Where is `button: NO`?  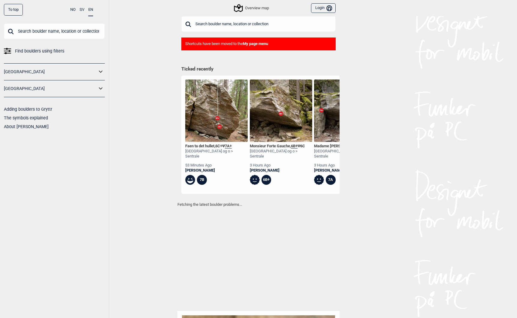
button: NO is located at coordinates (73, 10).